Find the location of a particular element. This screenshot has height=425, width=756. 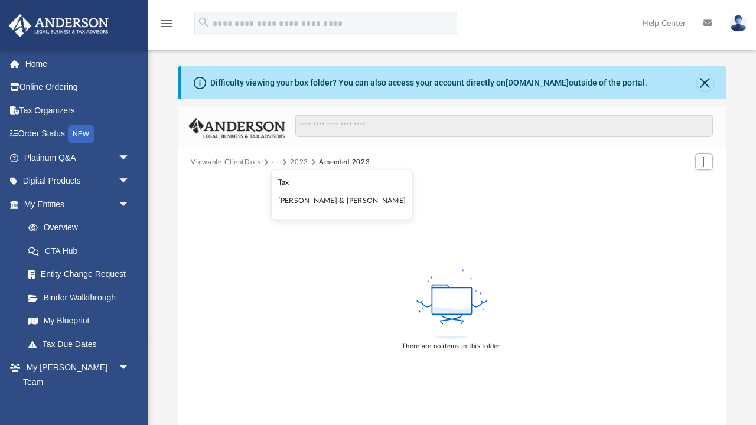

button: 2023 is located at coordinates (299, 162).